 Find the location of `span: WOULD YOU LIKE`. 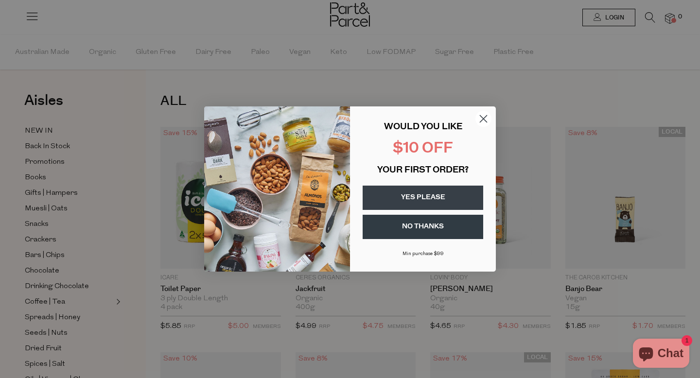

span: WOULD YOU LIKE is located at coordinates (423, 127).